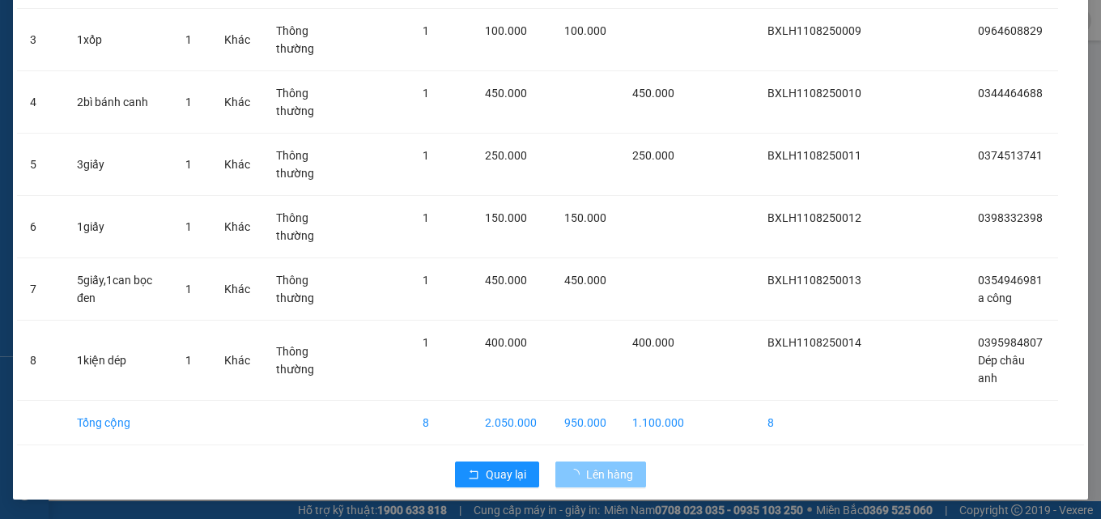 Image resolution: width=1101 pixels, height=519 pixels. I want to click on span: BXLH1108250009, so click(814, 31).